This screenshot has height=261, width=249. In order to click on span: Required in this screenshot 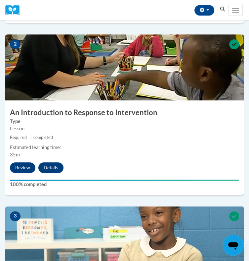, I will do `click(18, 137)`.